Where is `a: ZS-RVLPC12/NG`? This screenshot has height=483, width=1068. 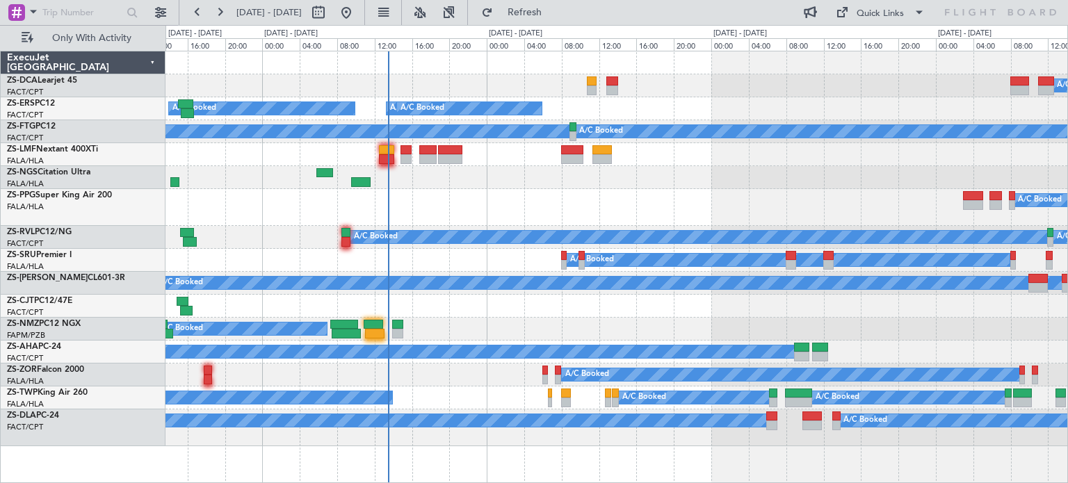
a: ZS-RVLPC12/NG is located at coordinates (39, 232).